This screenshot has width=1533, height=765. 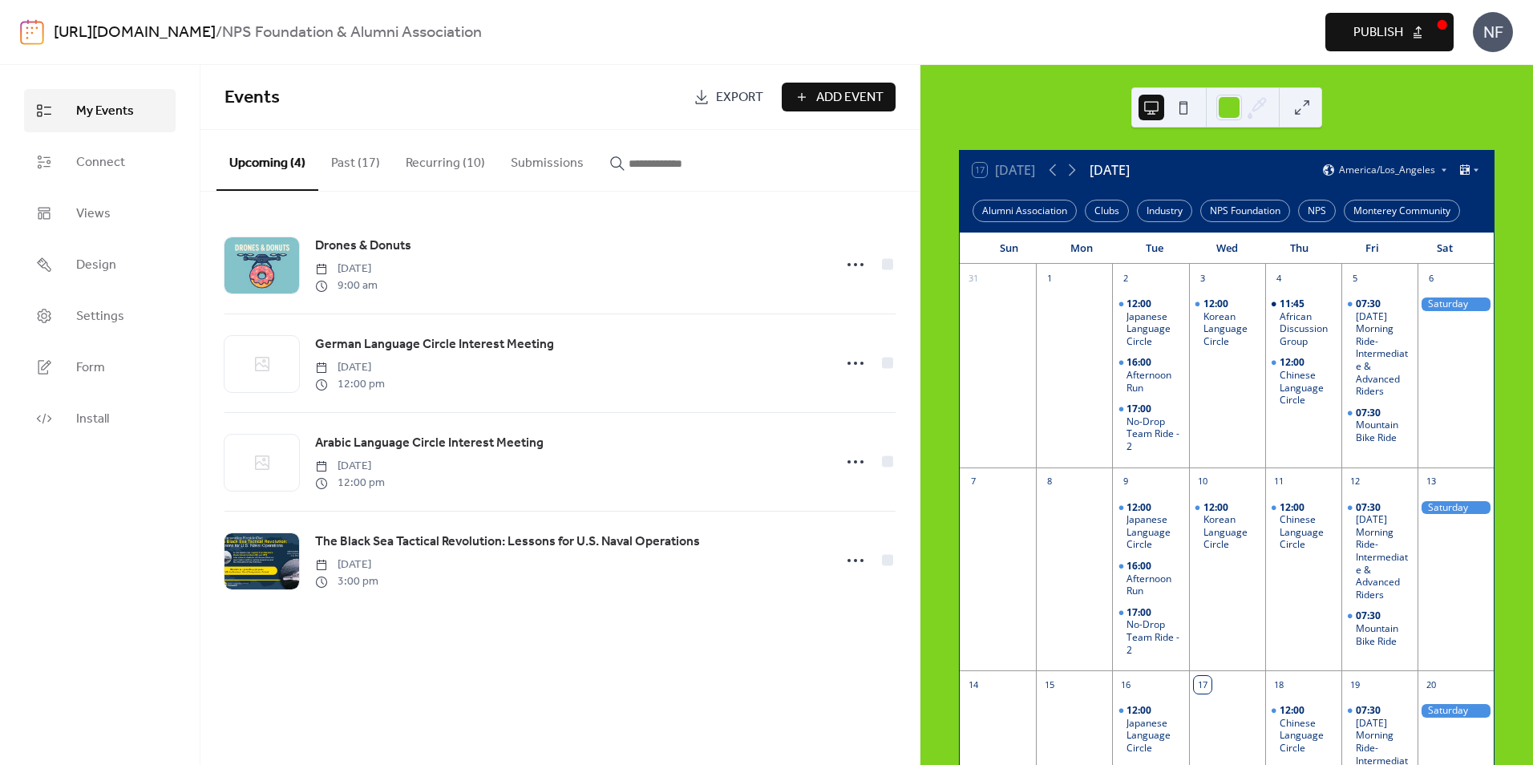 What do you see at coordinates (1431, 278) in the screenshot?
I see `div: 6` at bounding box center [1431, 278].